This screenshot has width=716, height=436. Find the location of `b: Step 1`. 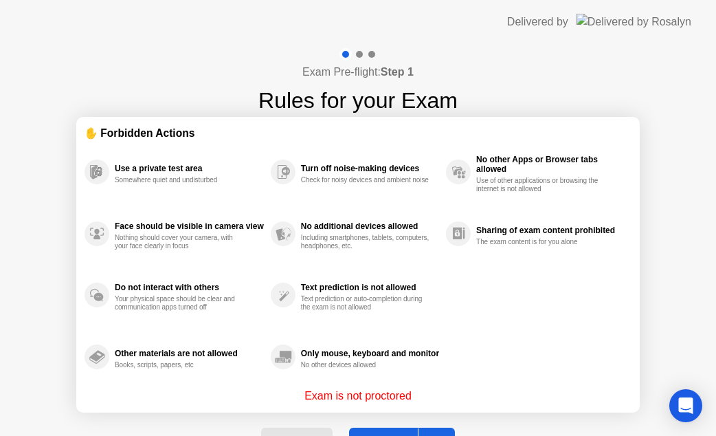

b: Step 1 is located at coordinates (397, 71).